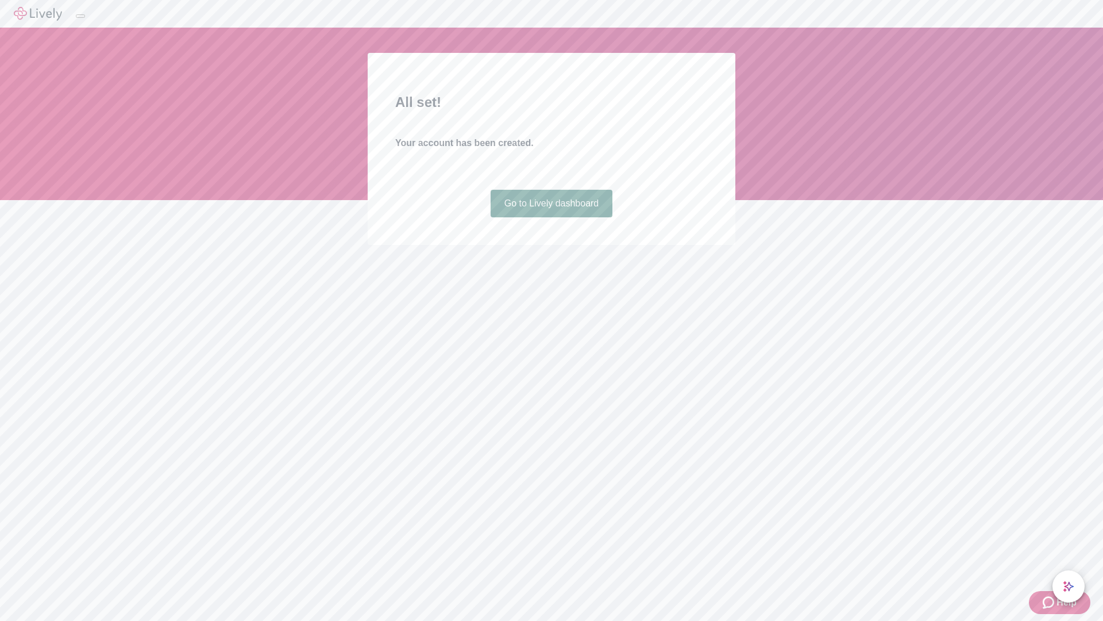 The image size is (1103, 621). I want to click on svg: Zendesk support icon, so click(1050, 602).